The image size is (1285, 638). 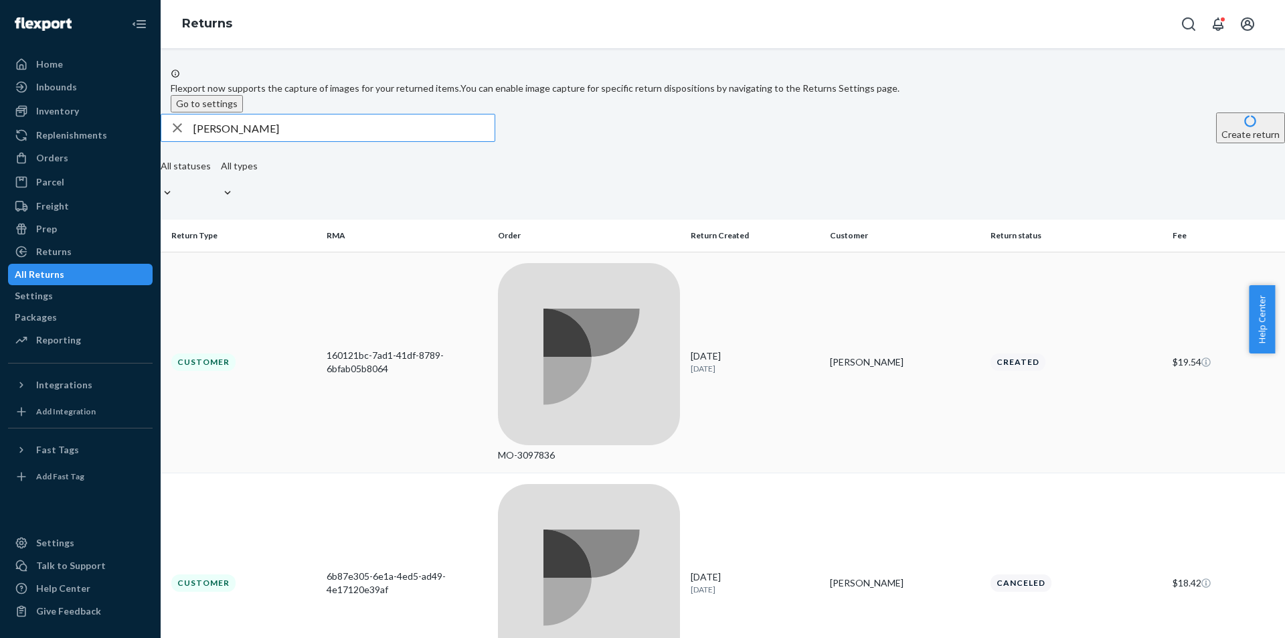 I want to click on div: Talk to Support, so click(x=71, y=565).